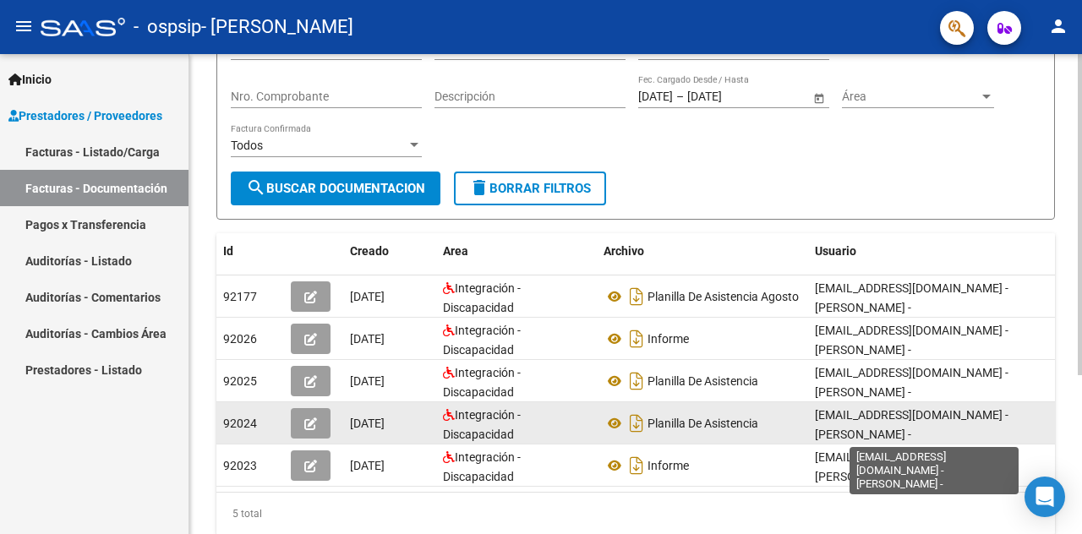  What do you see at coordinates (336, 188) in the screenshot?
I see `button: Buscar Documentacion` at bounding box center [336, 188].